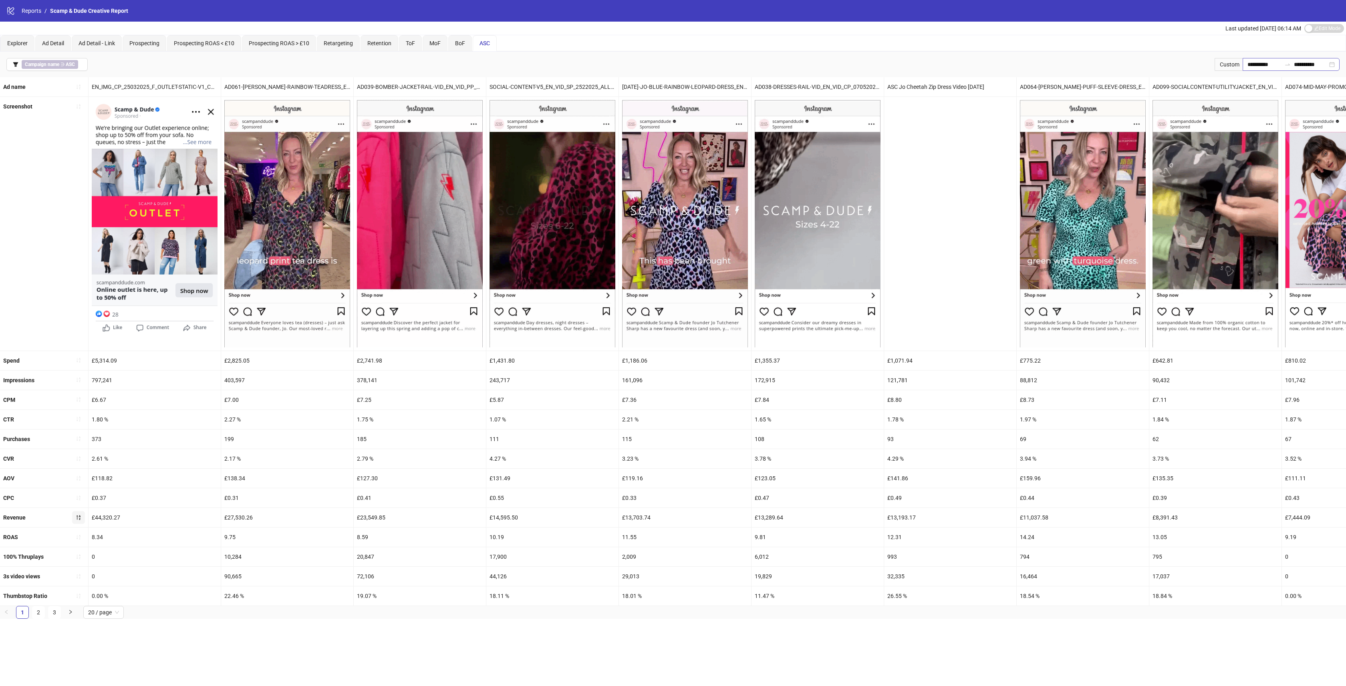 The image size is (1346, 686). I want to click on div: £0.33, so click(685, 498).